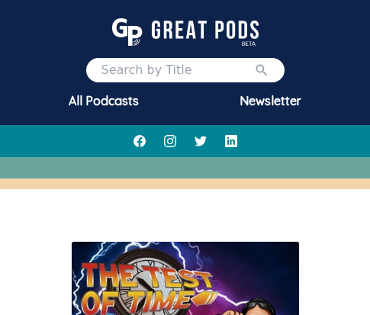 Image resolution: width=370 pixels, height=315 pixels. What do you see at coordinates (185, 32) in the screenshot?
I see `img: GreatPods` at bounding box center [185, 32].